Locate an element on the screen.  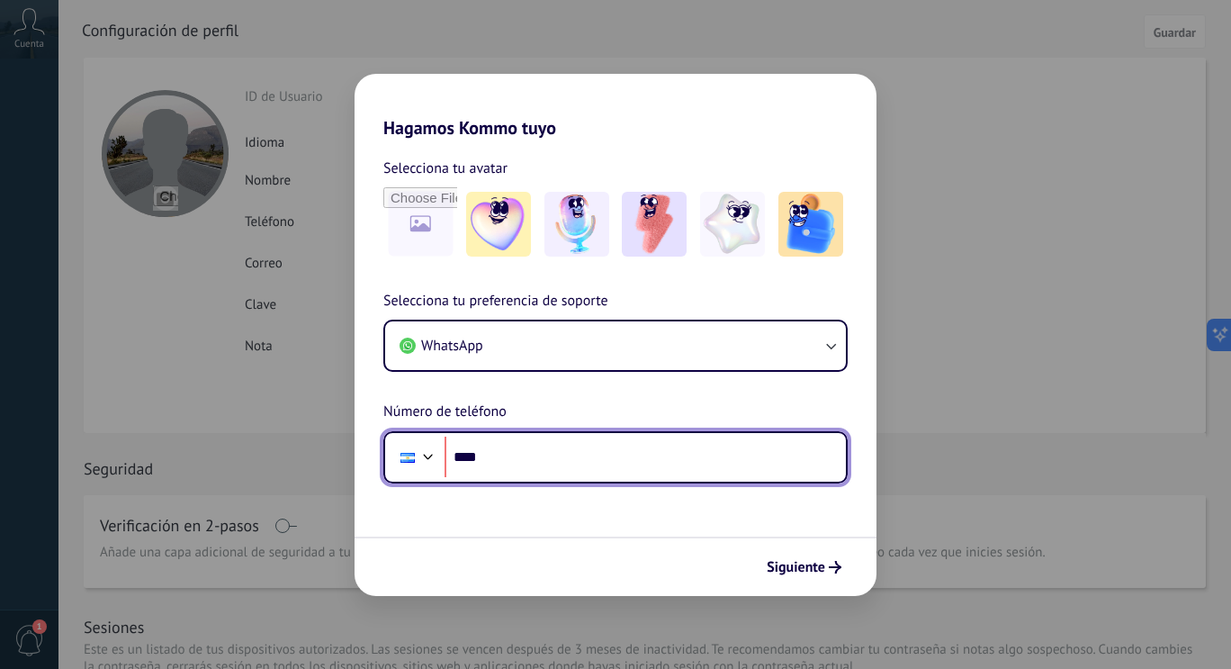
img: -2.jpeg is located at coordinates (577, 224).